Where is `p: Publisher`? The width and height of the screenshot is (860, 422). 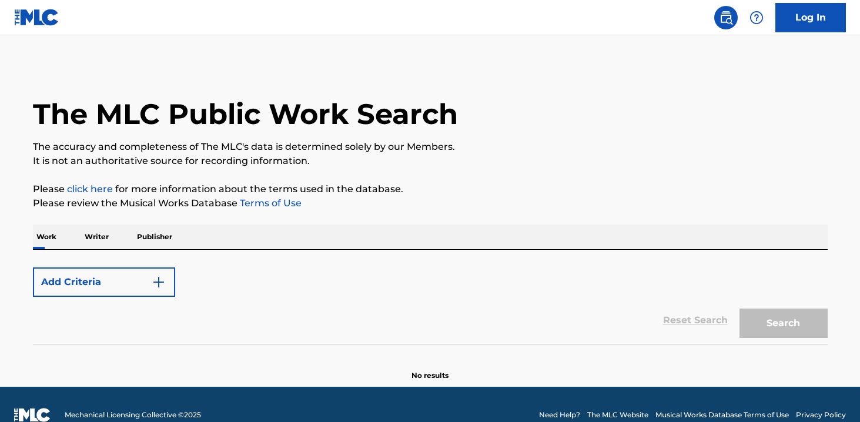 p: Publisher is located at coordinates (155, 237).